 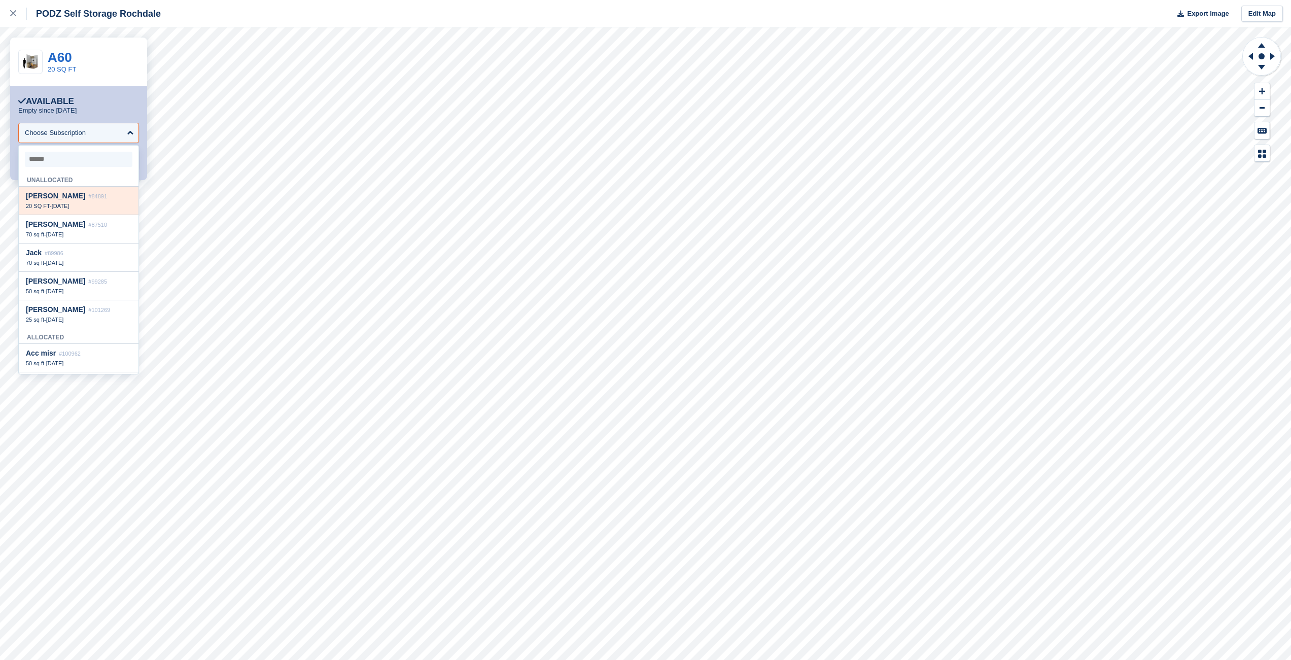 What do you see at coordinates (1262, 153) in the screenshot?
I see `button: Map Legend` at bounding box center [1262, 153].